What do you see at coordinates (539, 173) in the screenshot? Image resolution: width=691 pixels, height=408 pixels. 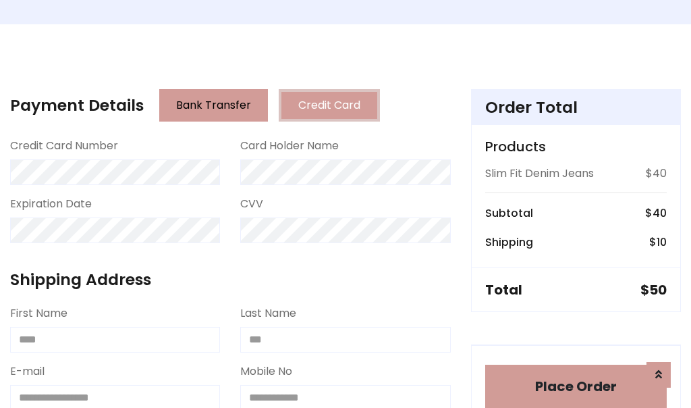 I see `p: Slim Fit Denim Jeans` at bounding box center [539, 173].